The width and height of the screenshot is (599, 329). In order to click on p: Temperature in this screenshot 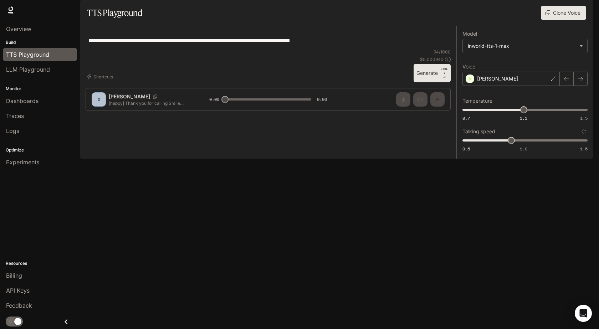, I will do `click(477, 101)`.